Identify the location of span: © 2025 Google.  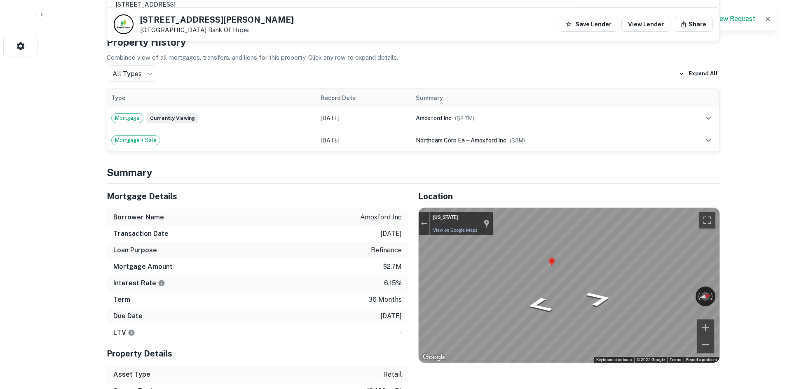
(651, 360).